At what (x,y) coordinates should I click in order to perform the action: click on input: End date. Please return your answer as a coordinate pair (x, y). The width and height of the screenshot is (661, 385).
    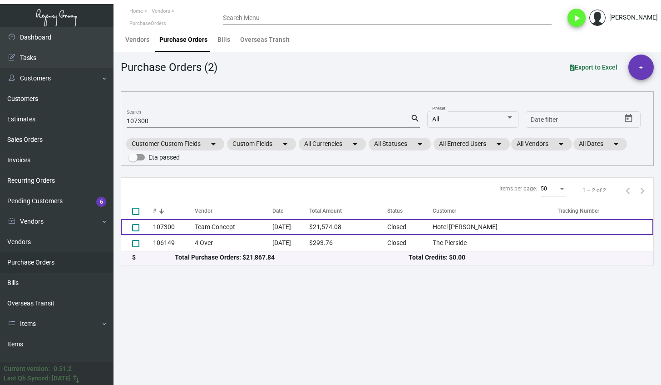
    Looking at the image, I should click on (589, 120).